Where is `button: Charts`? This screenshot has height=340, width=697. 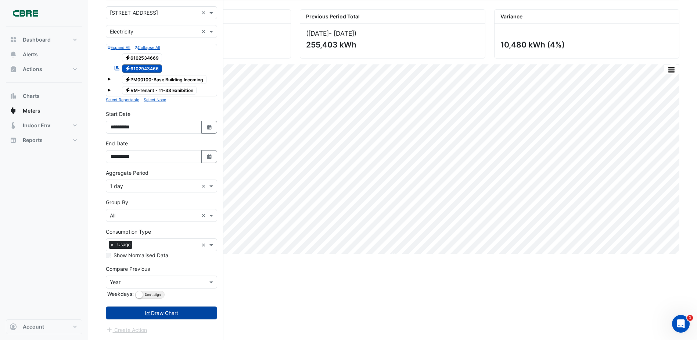 button: Charts is located at coordinates (44, 96).